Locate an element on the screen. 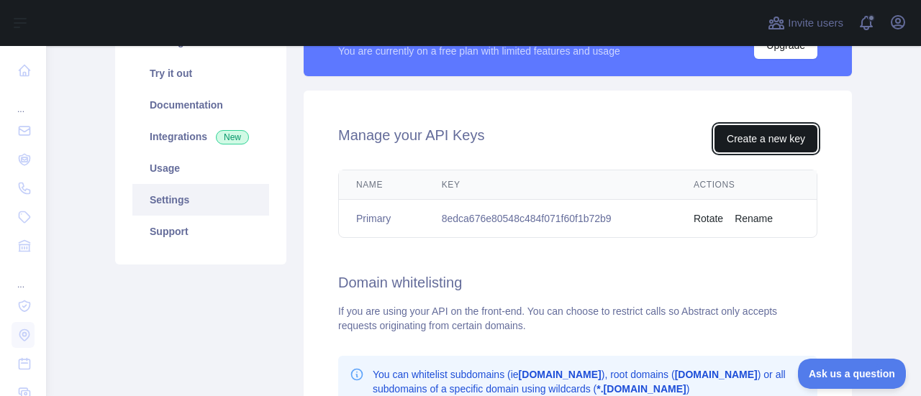  div: If you are using your API on the front-end. You can choose to restrict calls so Abstract only acc... is located at coordinates (577, 319).